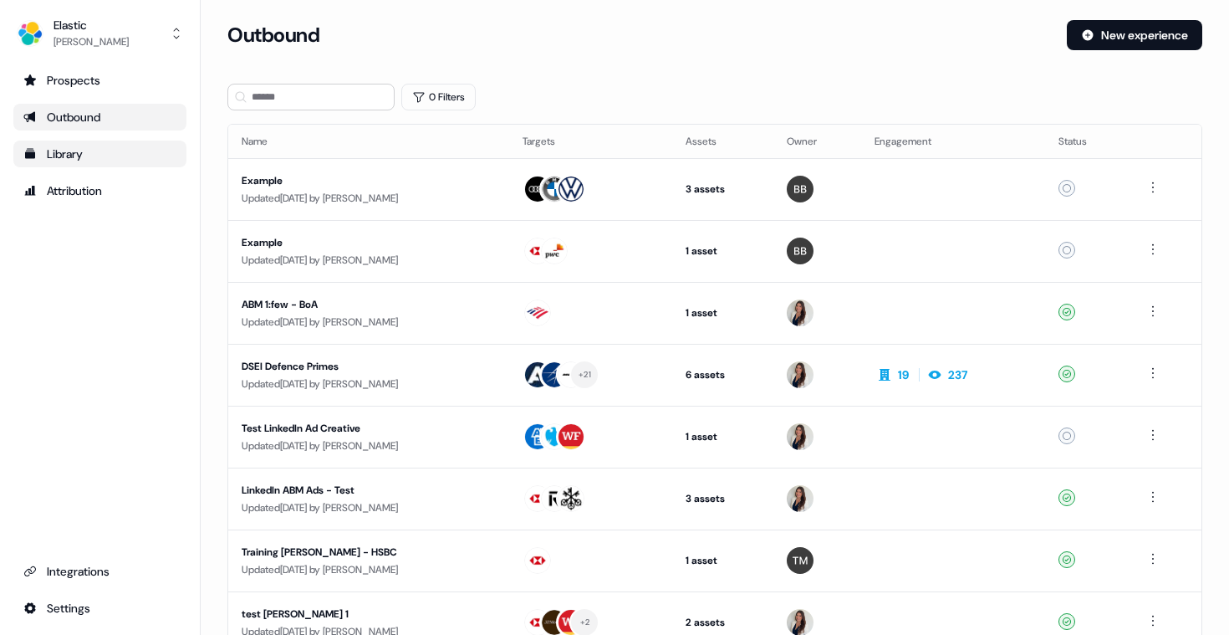 Image resolution: width=1229 pixels, height=635 pixels. What do you see at coordinates (590, 141) in the screenshot?
I see `th: Targets` at bounding box center [590, 141].